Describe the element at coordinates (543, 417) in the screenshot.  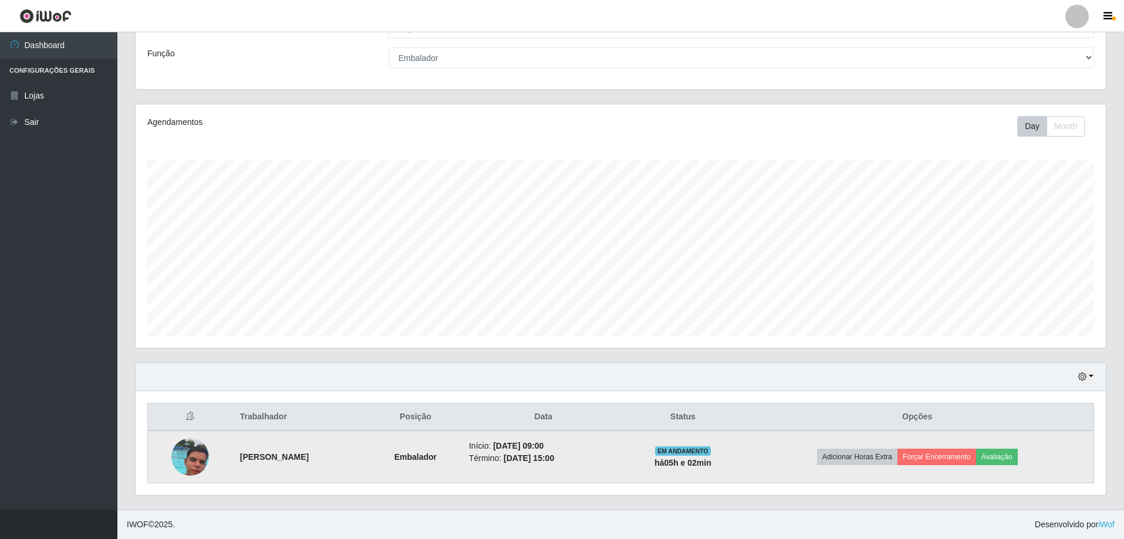
I see `th: Data` at that location.